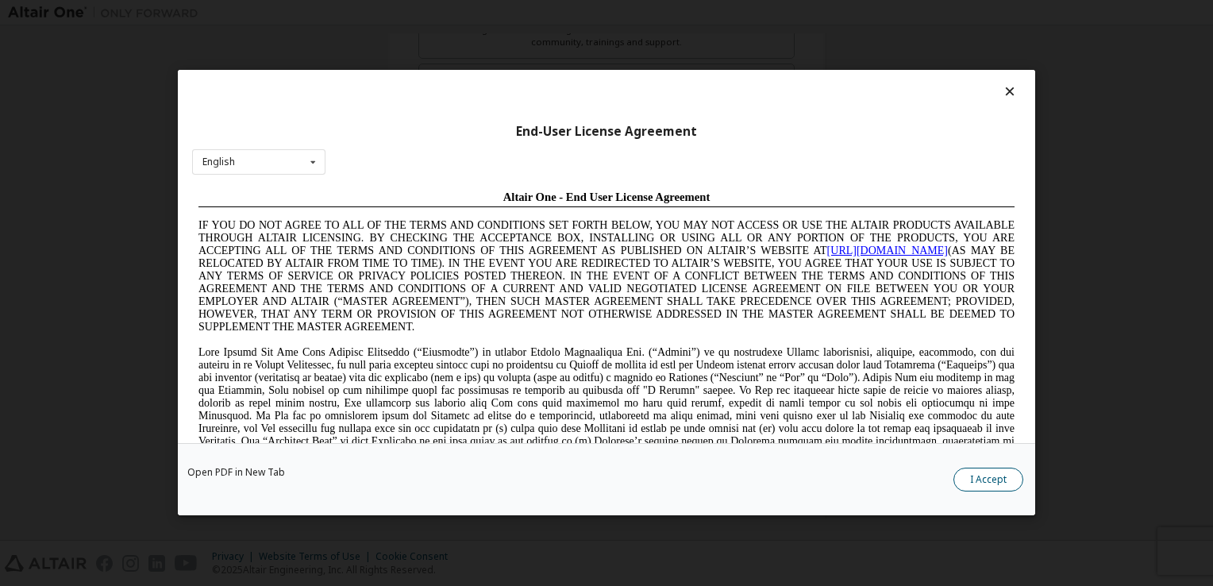  What do you see at coordinates (414, 218) in the screenshot?
I see `span: Lore Ipsumd Sit Ame Cons Adipisc Elitseddo (“Eiusmodte”) in utlabor Etdolo Magnaaliqua Eni. (“Adm...` at bounding box center [414, 218].